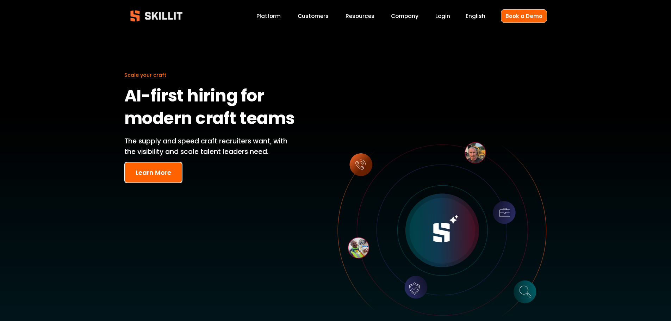 The width and height of the screenshot is (671, 321). Describe the element at coordinates (210, 108) in the screenshot. I see `strong: AI-first hiring for modern craft teams` at that location.